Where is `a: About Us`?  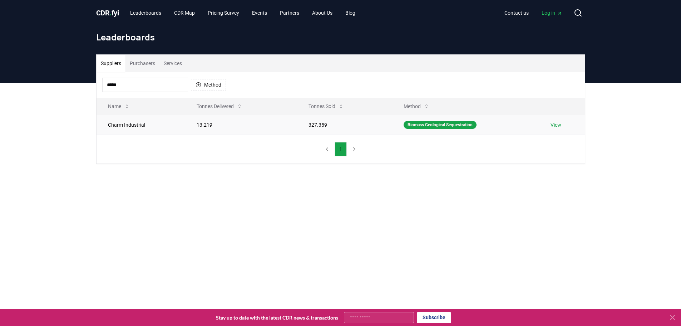 a: About Us is located at coordinates (322, 13).